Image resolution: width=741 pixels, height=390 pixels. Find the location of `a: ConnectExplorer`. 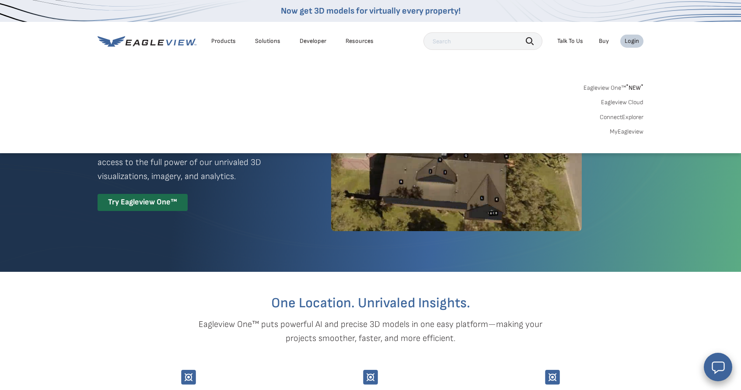

a: ConnectExplorer is located at coordinates (621, 117).